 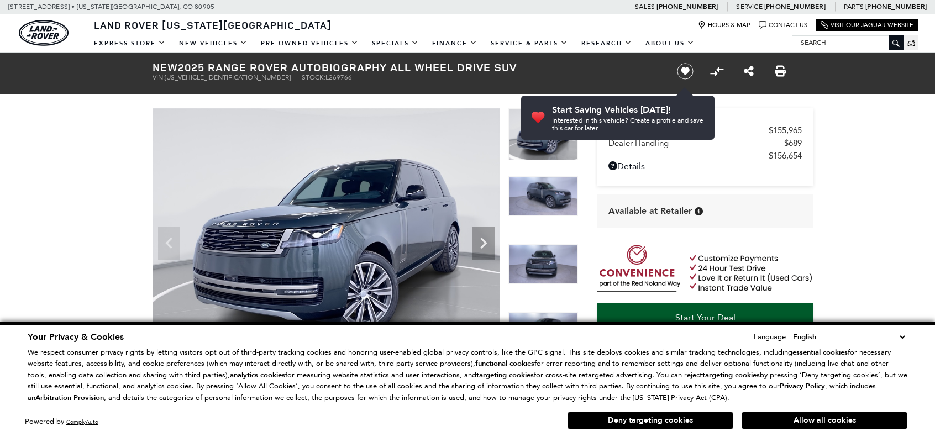 I want to click on span: Sales, so click(x=645, y=7).